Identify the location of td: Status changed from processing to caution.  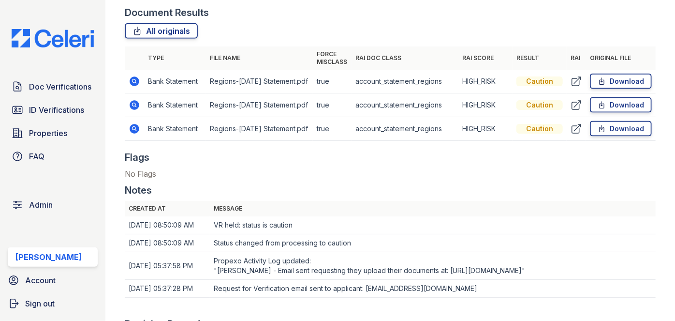
(433, 243).